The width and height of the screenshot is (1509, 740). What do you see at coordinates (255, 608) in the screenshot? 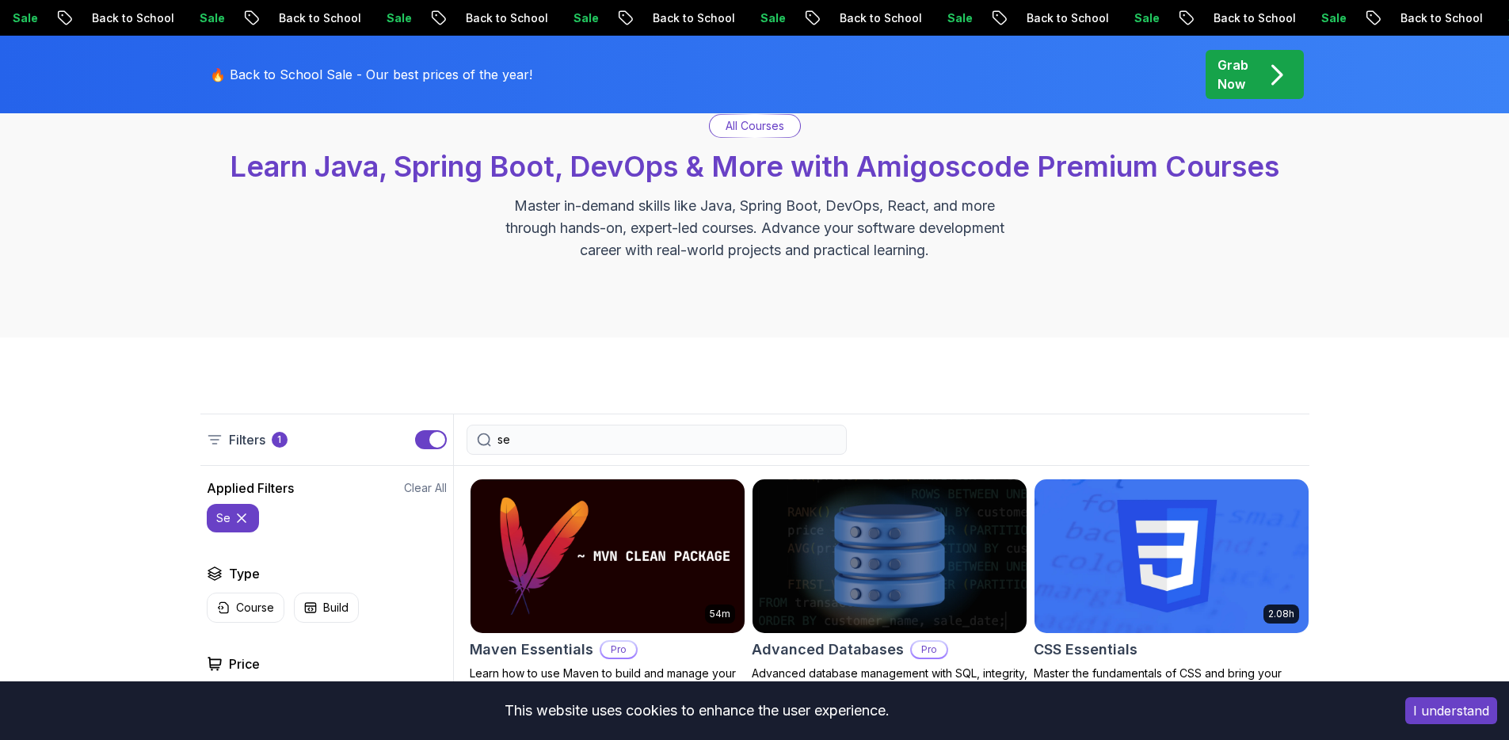
I see `p: Course` at bounding box center [255, 608].